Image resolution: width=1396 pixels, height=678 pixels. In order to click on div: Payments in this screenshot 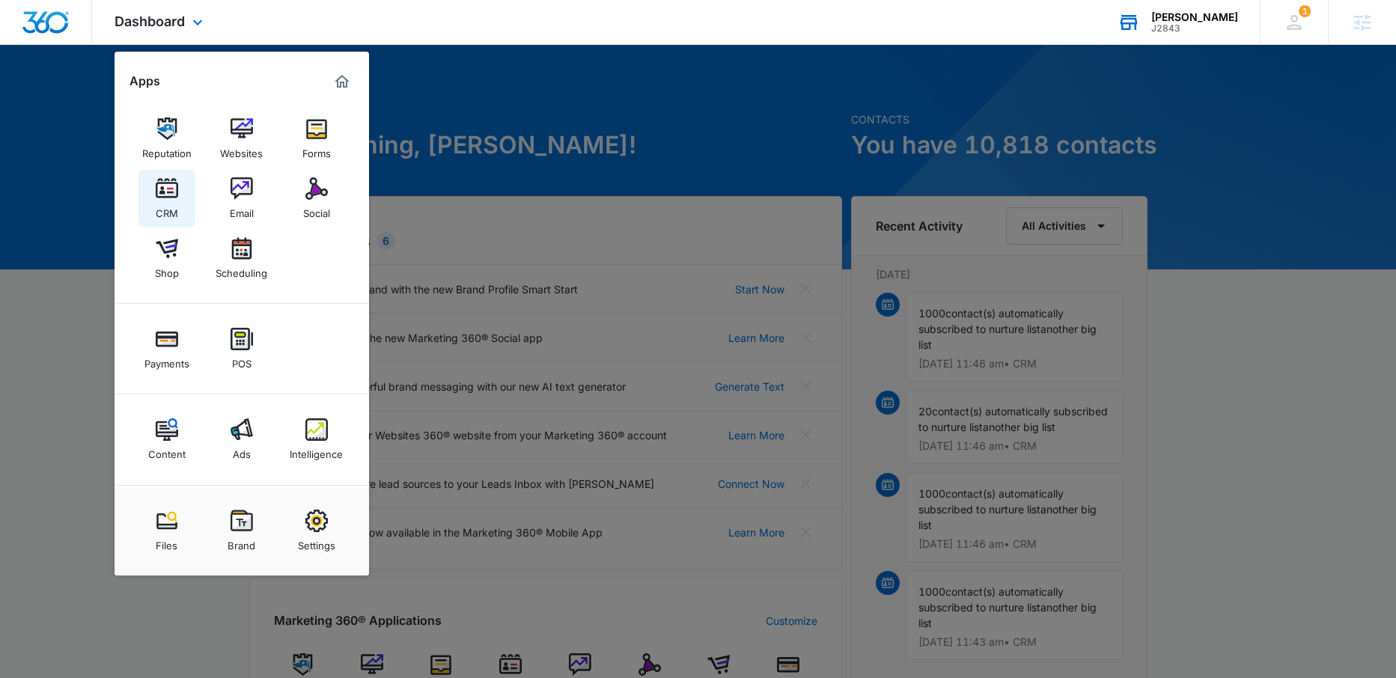, I will do `click(167, 360)`.